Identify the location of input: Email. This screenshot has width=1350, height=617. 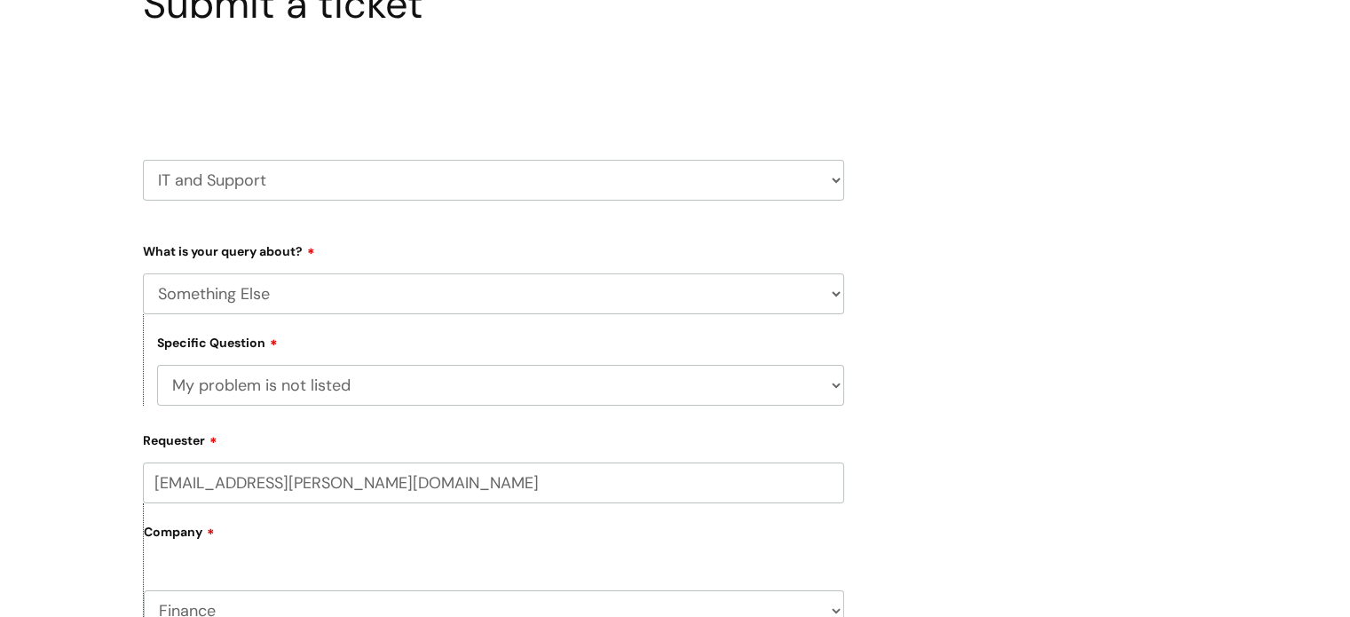
(493, 483).